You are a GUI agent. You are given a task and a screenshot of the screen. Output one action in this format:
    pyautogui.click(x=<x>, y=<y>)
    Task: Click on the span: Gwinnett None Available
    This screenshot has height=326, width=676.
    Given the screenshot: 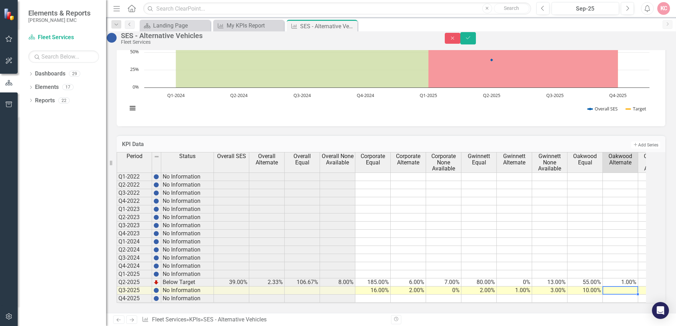 What is the action you would take?
    pyautogui.click(x=549, y=163)
    